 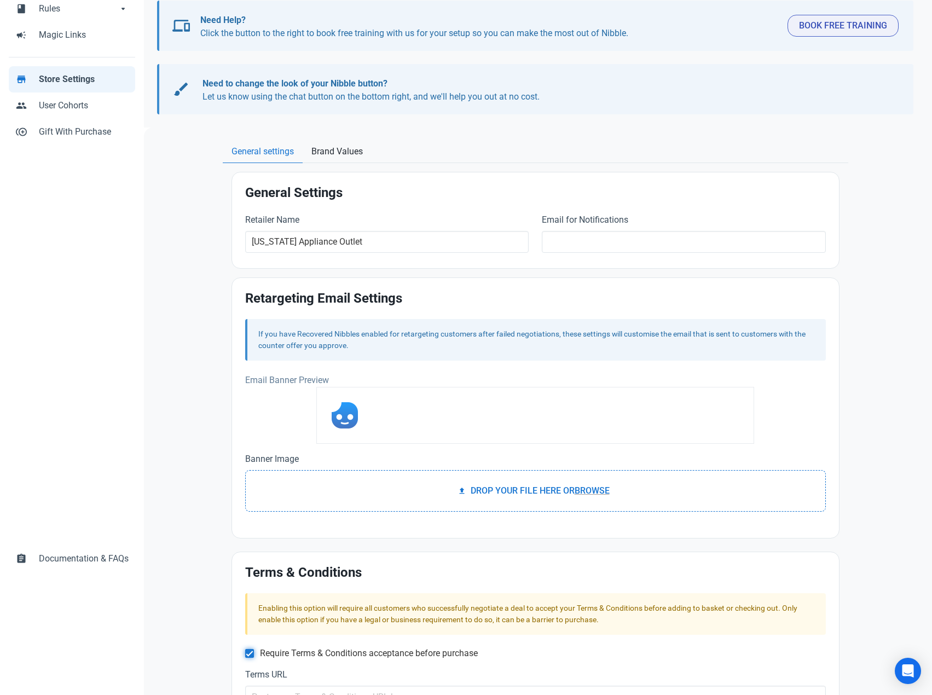 I want to click on b: Need to change the look of your Nibble button?, so click(x=295, y=83).